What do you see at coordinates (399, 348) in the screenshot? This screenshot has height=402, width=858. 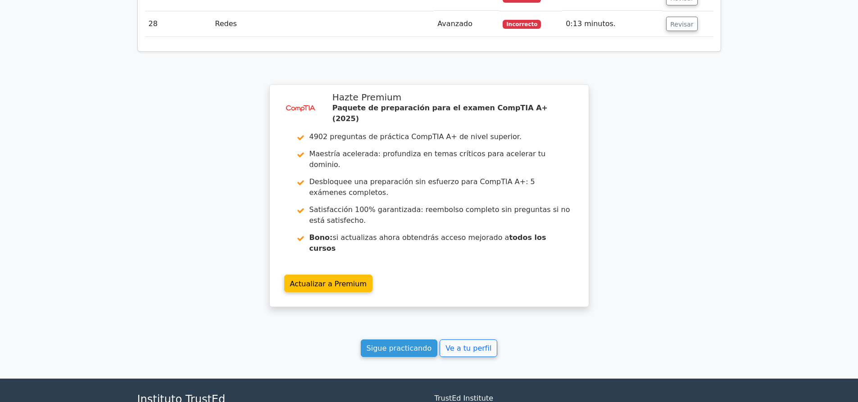 I see `a: Sigue practicando` at bounding box center [399, 348].